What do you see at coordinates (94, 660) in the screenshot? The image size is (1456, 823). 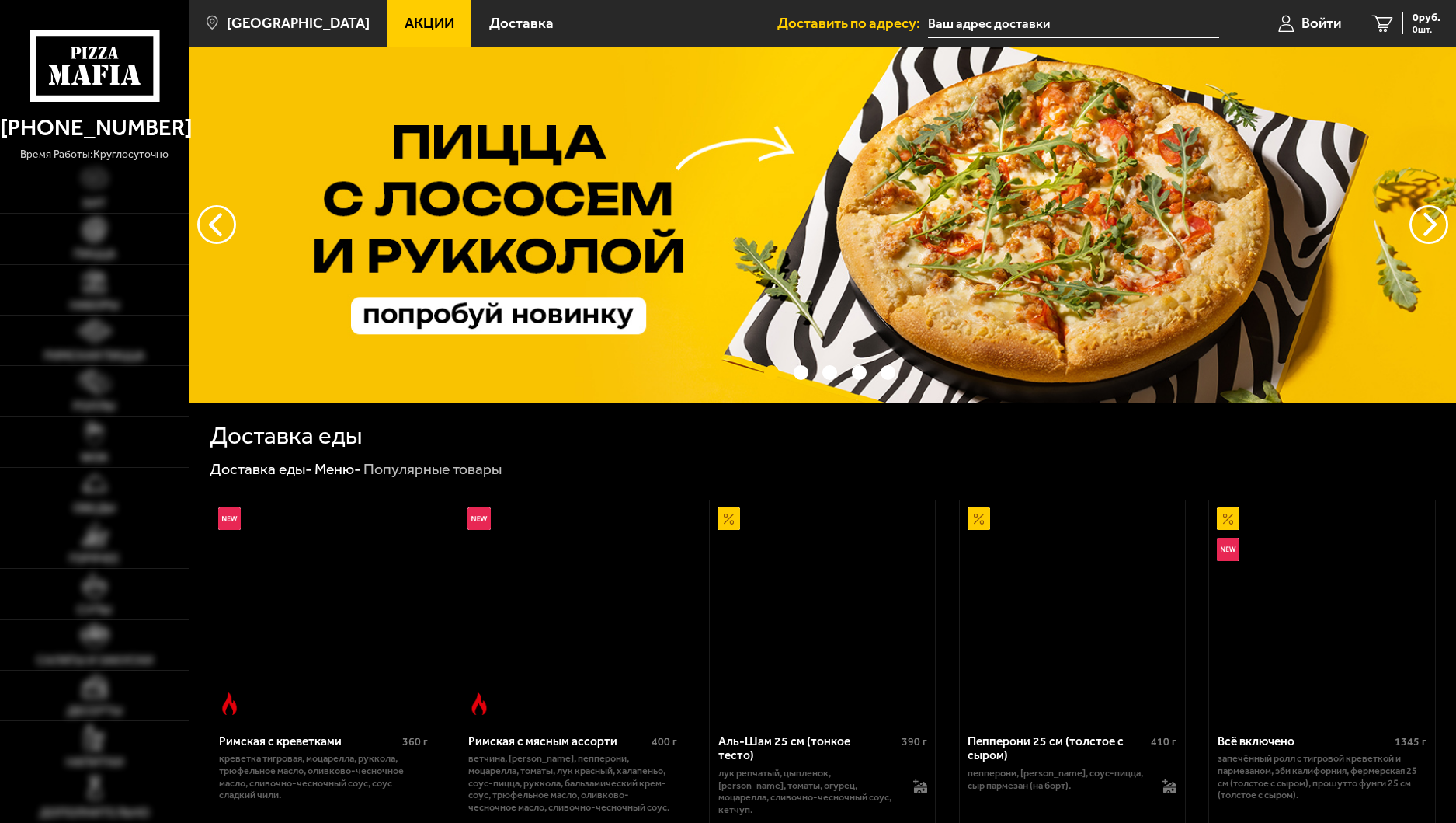 I see `span: Салаты и закуски` at bounding box center [94, 660].